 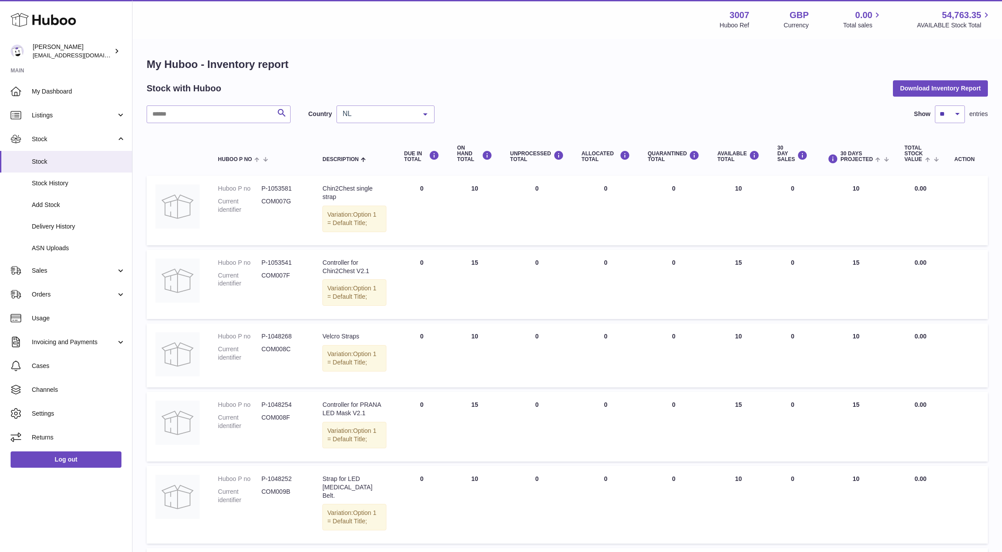 What do you see at coordinates (74, 115) in the screenshot?
I see `span: Listings` at bounding box center [74, 115].